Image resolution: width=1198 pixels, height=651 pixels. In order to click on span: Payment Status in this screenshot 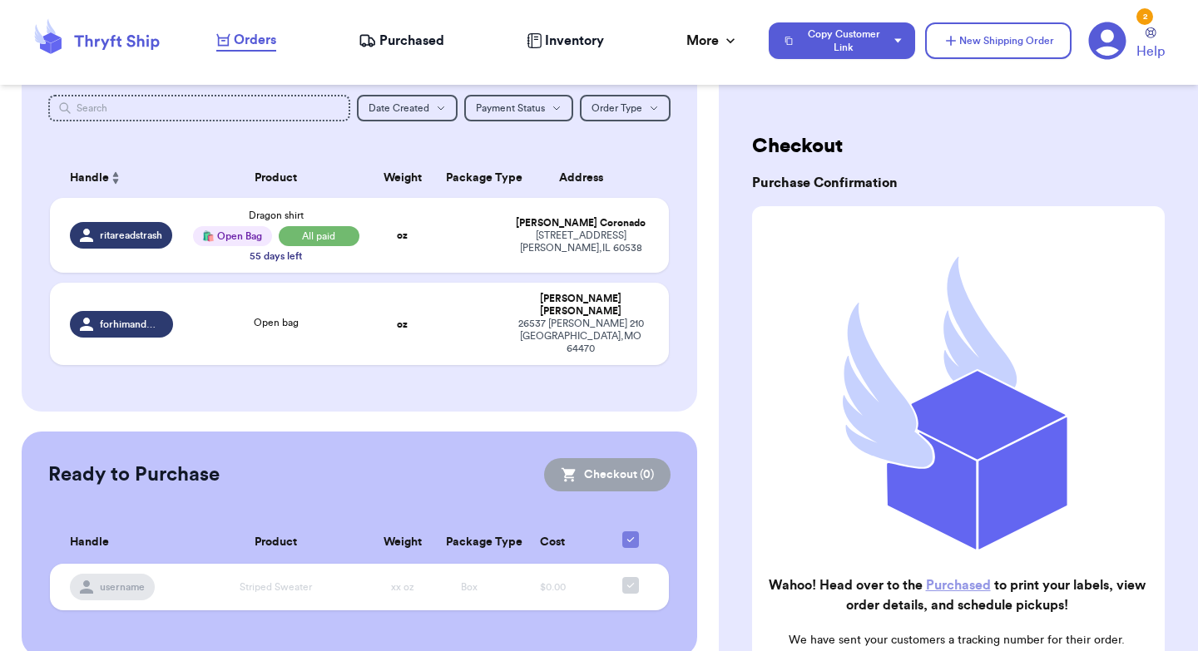, I will do `click(510, 108)`.